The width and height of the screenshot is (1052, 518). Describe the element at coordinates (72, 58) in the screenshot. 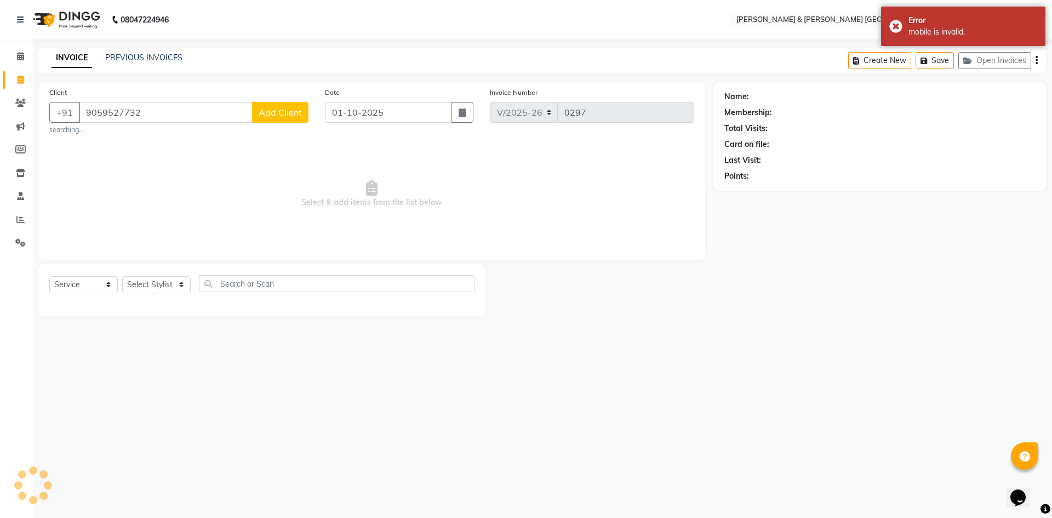

I see `a: INVOICE` at that location.